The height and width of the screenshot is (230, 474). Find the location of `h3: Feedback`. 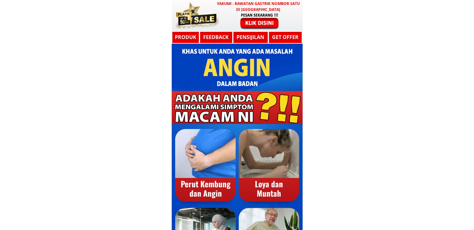

h3: Feedback is located at coordinates (216, 37).